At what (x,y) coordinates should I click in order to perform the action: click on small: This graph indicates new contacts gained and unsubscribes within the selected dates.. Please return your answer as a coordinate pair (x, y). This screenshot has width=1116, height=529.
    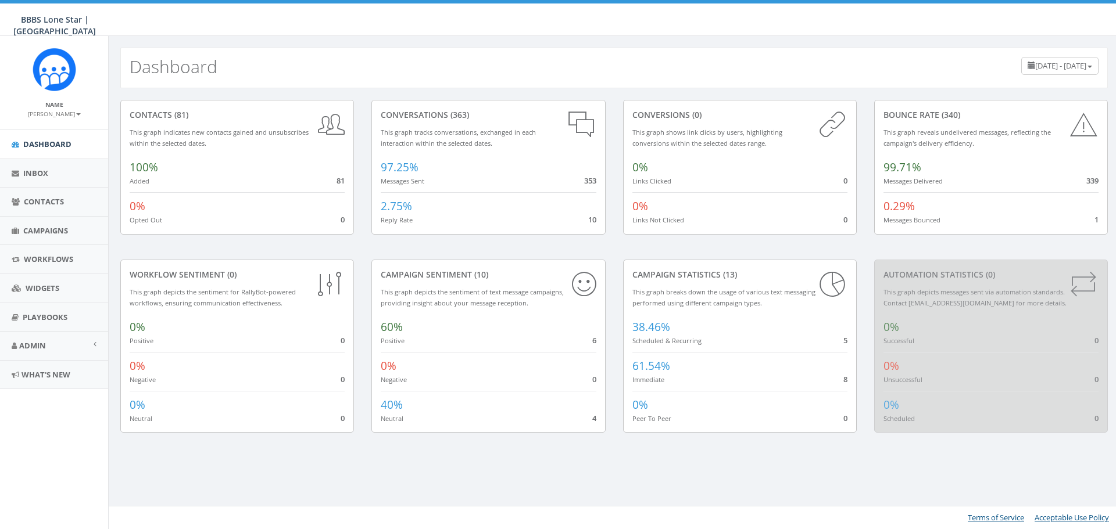
    Looking at the image, I should click on (219, 138).